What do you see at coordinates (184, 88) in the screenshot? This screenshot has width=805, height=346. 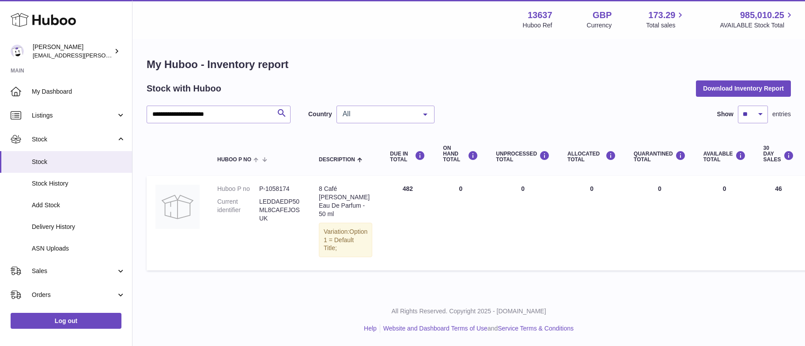 I see `h2: Stock with Huboo` at bounding box center [184, 88].